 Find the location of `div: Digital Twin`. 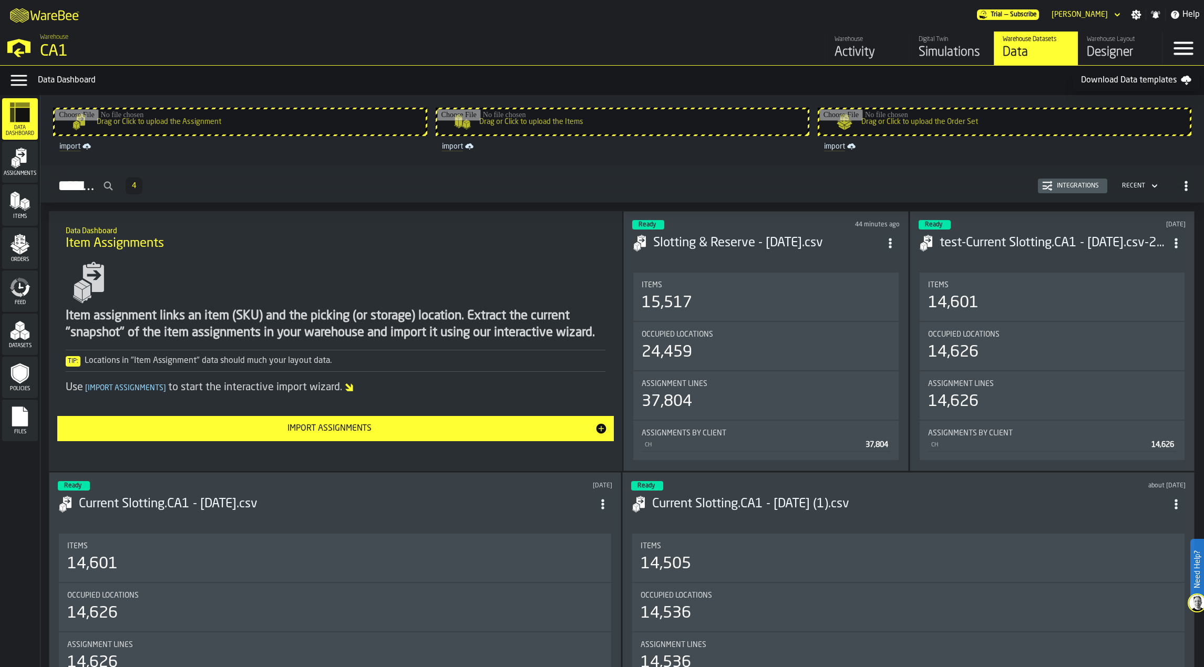

div: Digital Twin is located at coordinates (952, 39).